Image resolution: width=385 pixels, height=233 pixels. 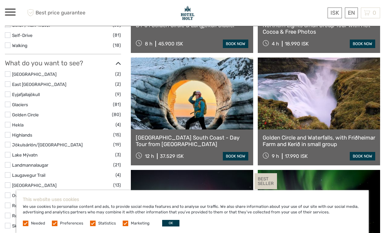 What do you see at coordinates (107, 223) in the screenshot?
I see `label: Statistics` at bounding box center [107, 223].